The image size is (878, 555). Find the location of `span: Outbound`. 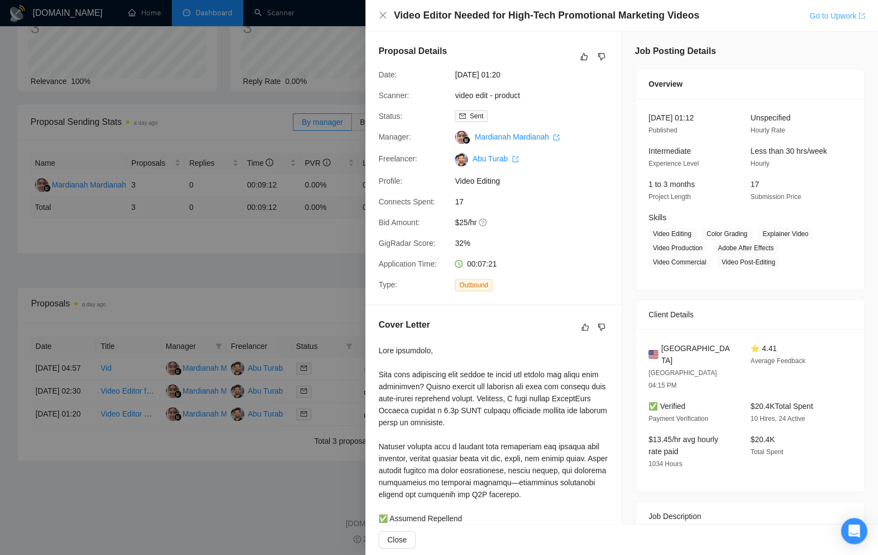

span: Outbound is located at coordinates (473, 285).